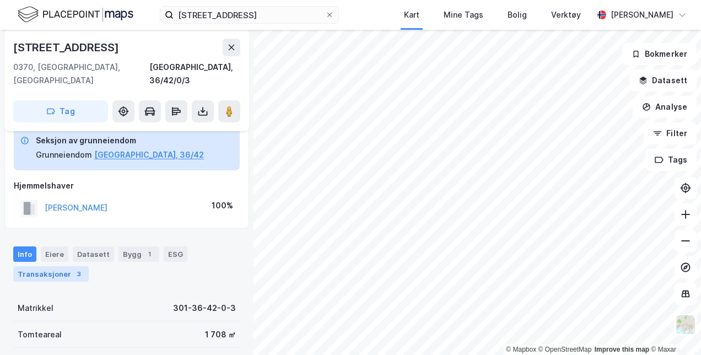  I want to click on div: 100%, so click(222, 206).